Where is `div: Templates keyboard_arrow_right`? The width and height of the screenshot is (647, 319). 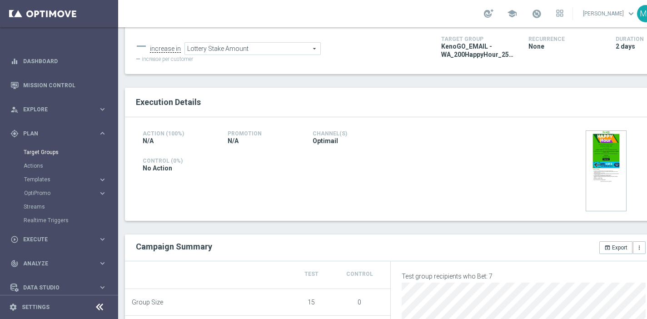
div: Templates keyboard_arrow_right is located at coordinates (65, 179).